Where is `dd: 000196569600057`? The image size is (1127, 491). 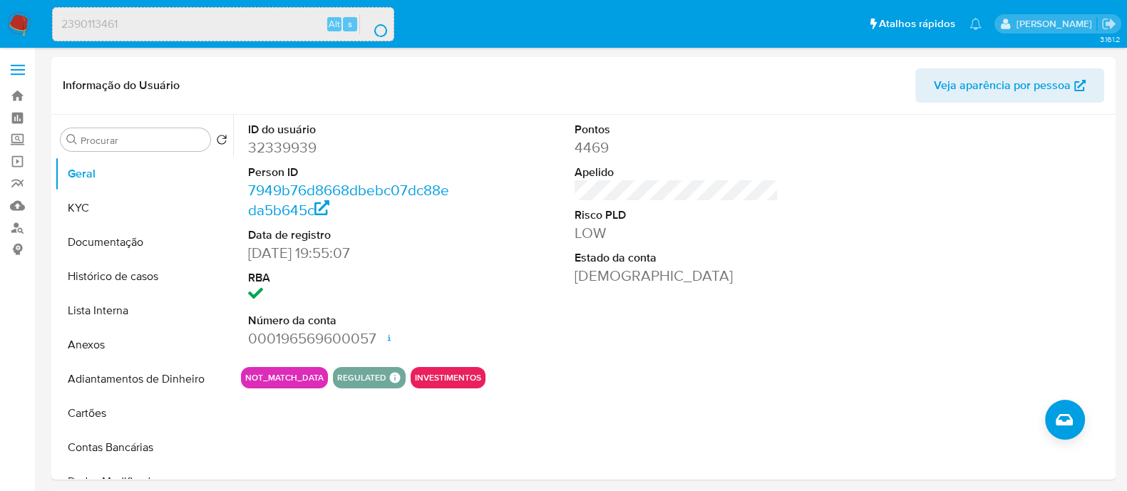
dd: 000196569600057 is located at coordinates (350, 338).